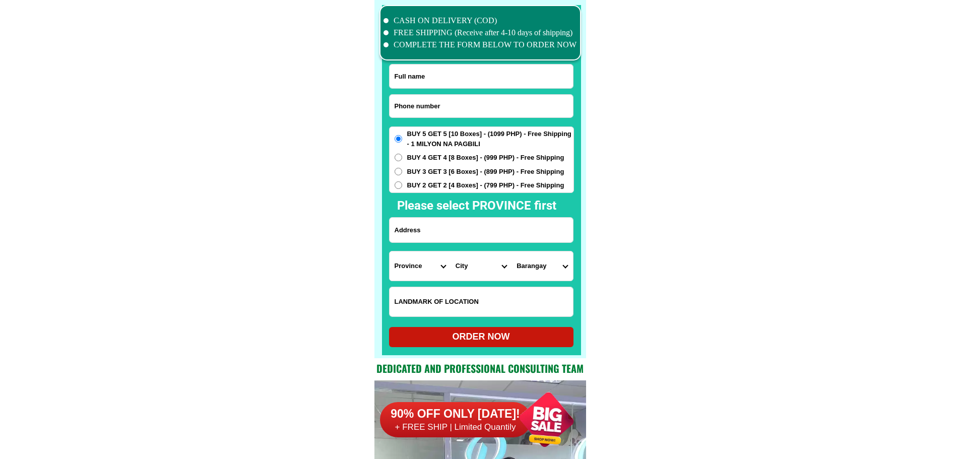 Image resolution: width=960 pixels, height=459 pixels. What do you see at coordinates (398, 171) in the screenshot?
I see `input: BUY 3 GET 3 [6 Boxes] - (899 PHP) - Free Shipping` at bounding box center [398, 171].